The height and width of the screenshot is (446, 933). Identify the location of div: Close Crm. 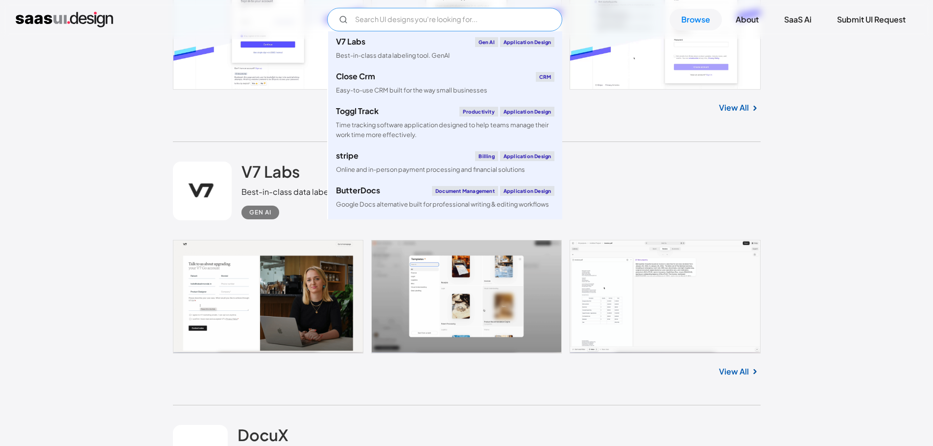
(355, 76).